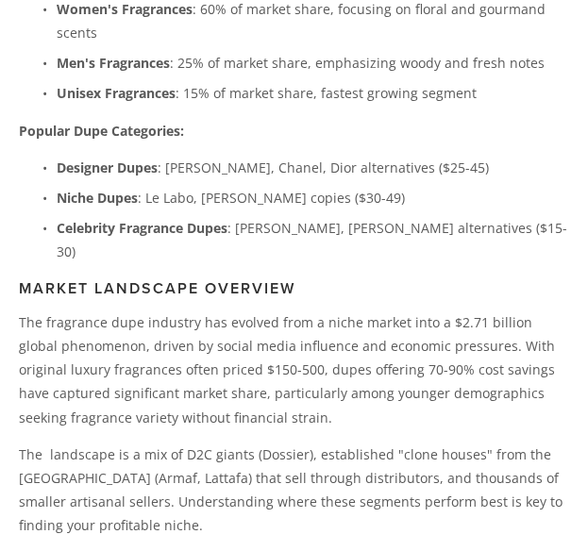 This screenshot has width=588, height=551. I want to click on h3: Market Landscape Overview, so click(294, 288).